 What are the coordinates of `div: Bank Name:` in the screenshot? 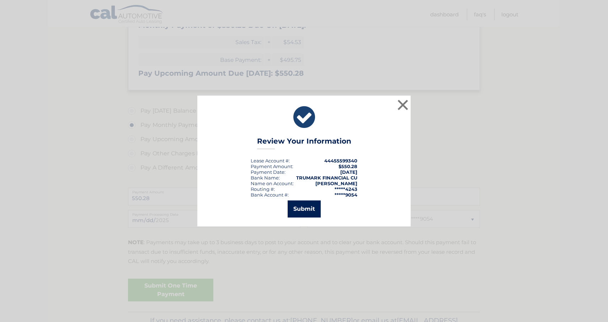 It's located at (265, 178).